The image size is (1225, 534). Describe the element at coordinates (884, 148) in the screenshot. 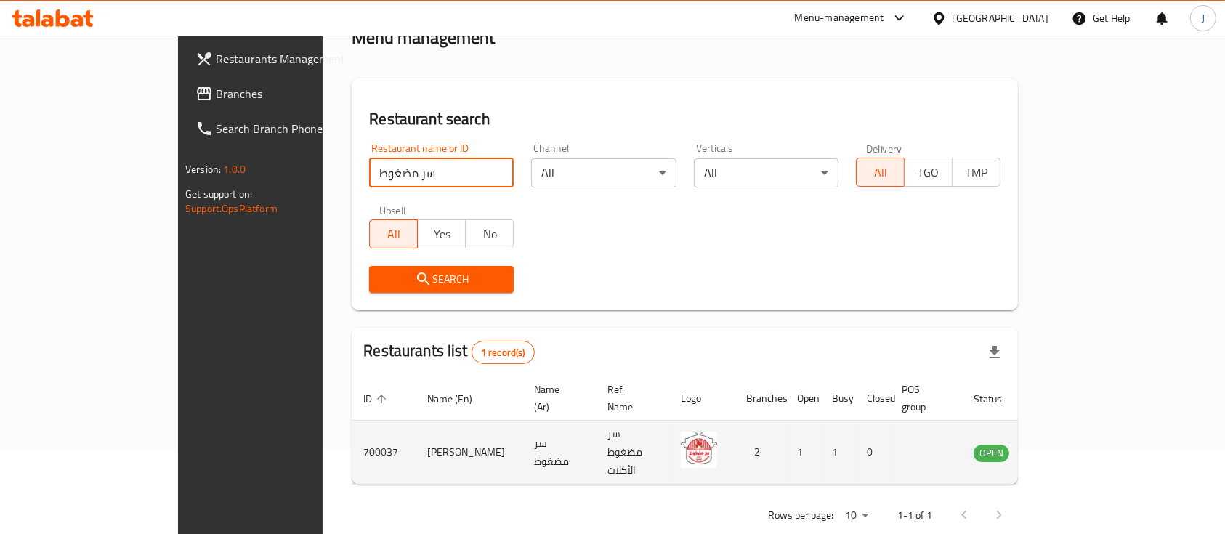

I see `label: Delivery` at that location.